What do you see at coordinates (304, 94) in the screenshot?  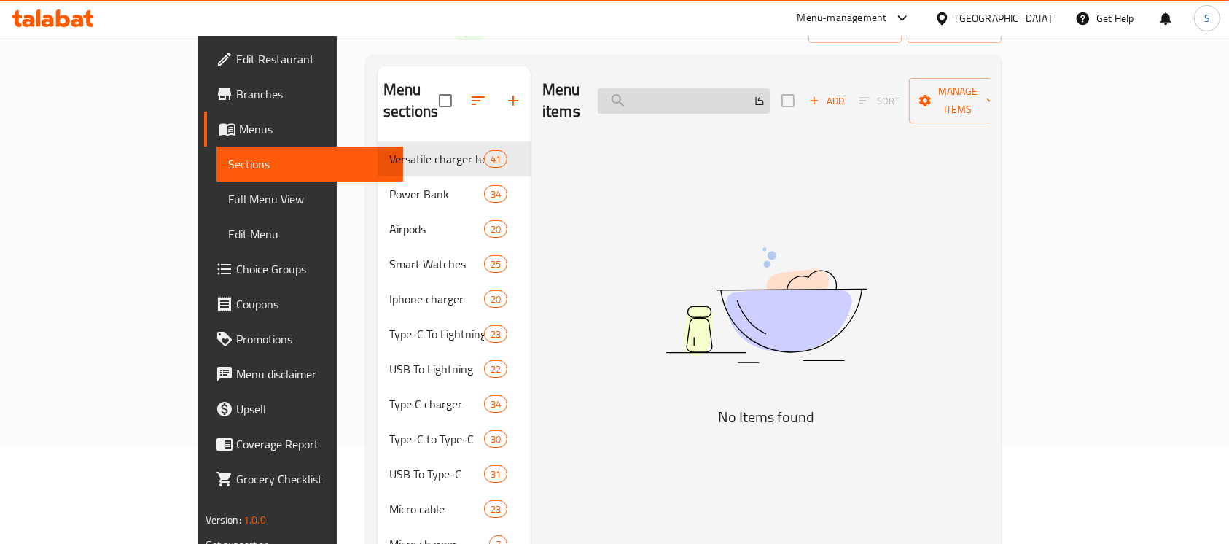 I see `a: Branches` at bounding box center [304, 94].